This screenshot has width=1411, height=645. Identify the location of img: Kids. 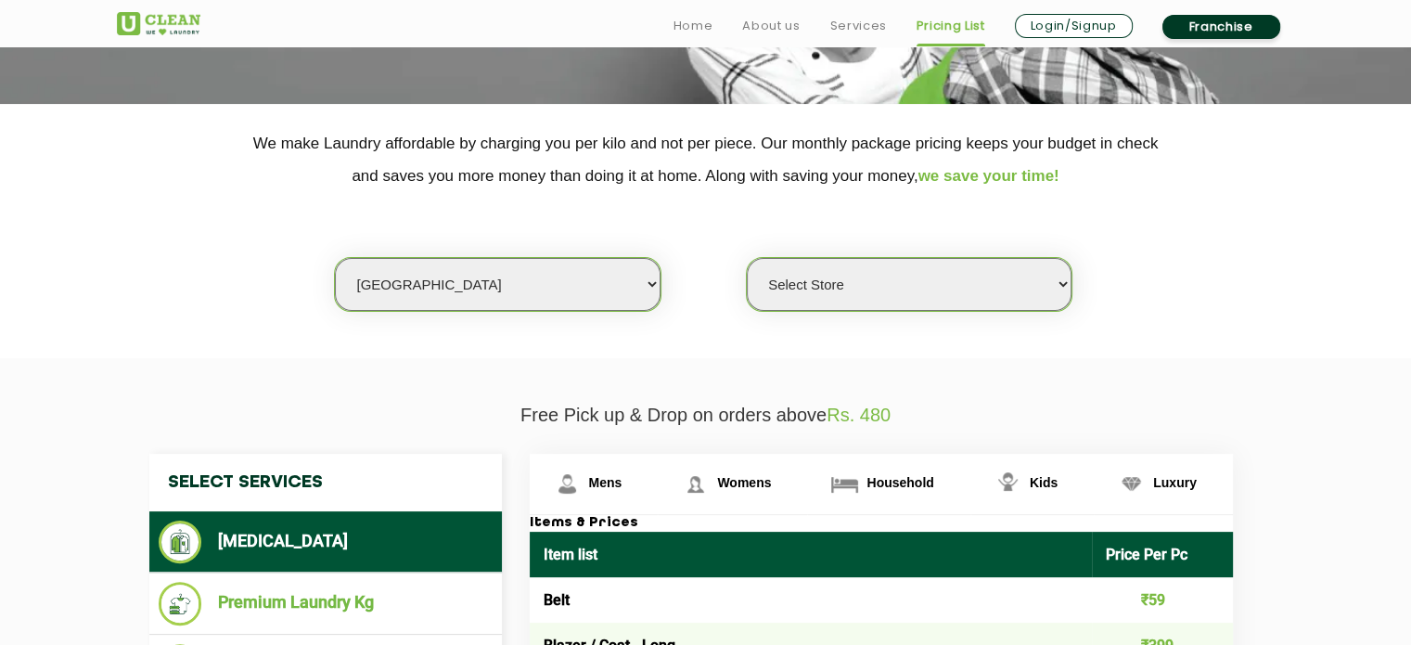
(1008, 483).